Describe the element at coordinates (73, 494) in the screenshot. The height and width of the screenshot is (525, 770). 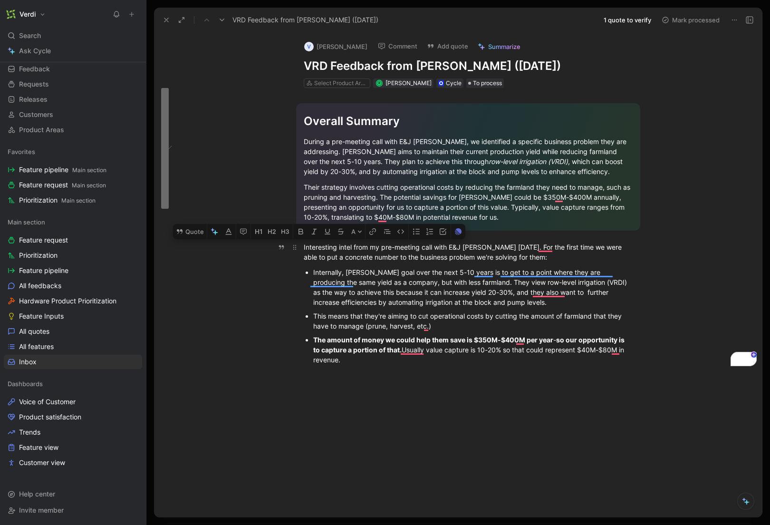
I see `div: Help center` at that location.